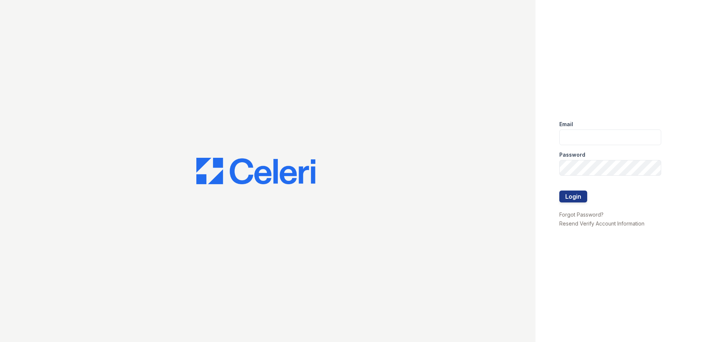 This screenshot has width=714, height=342. What do you see at coordinates (573, 196) in the screenshot?
I see `button: Login` at bounding box center [573, 196].